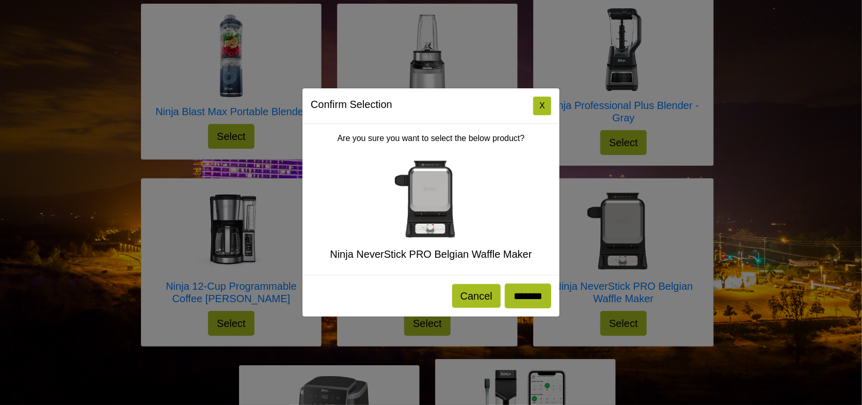 Image resolution: width=862 pixels, height=405 pixels. What do you see at coordinates (431, 199) in the screenshot?
I see `div: Are you sure you want to select the below product?` at bounding box center [431, 199].